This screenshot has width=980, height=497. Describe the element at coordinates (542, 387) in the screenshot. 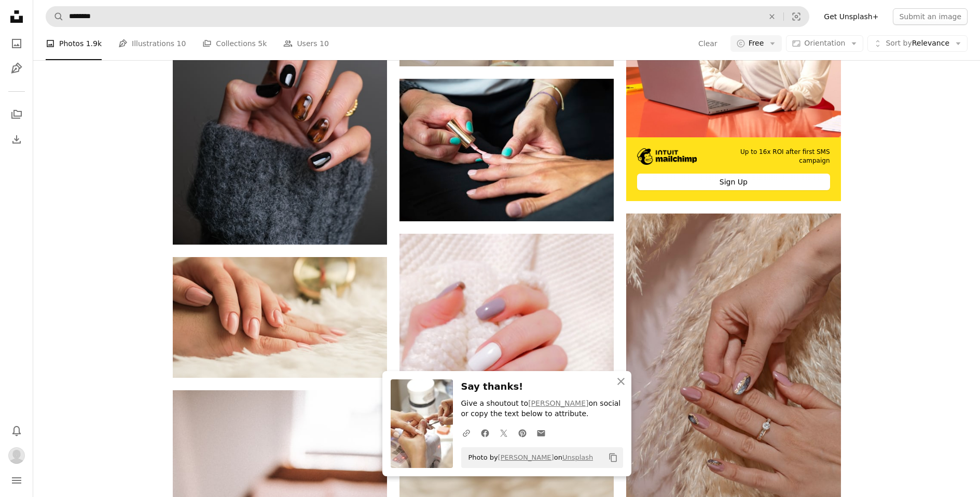

I see `h3: Say thanks!` at that location.